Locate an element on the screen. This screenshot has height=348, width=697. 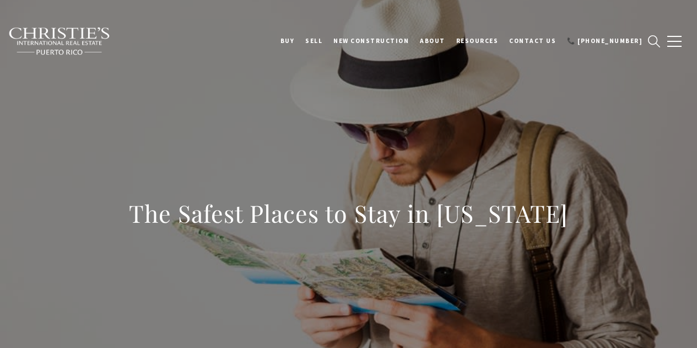
a: Resources is located at coordinates (477, 41).